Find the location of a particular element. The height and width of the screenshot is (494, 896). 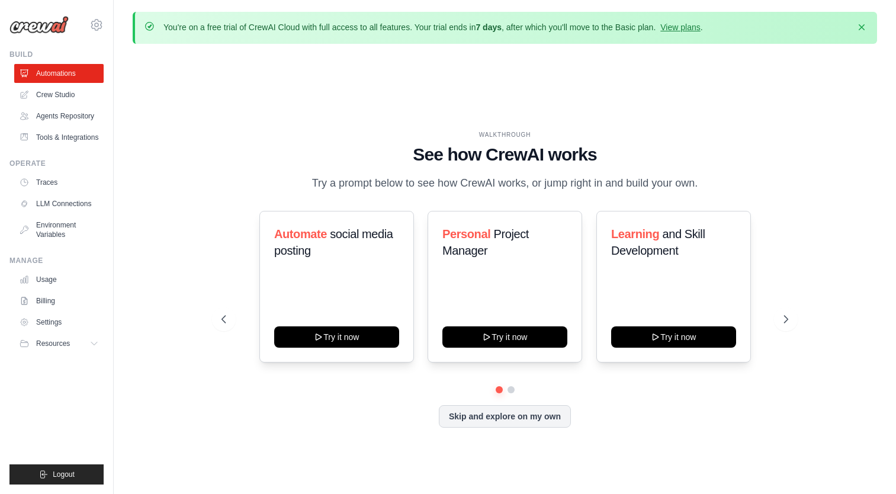

a: Tools & Integrations is located at coordinates (59, 137).